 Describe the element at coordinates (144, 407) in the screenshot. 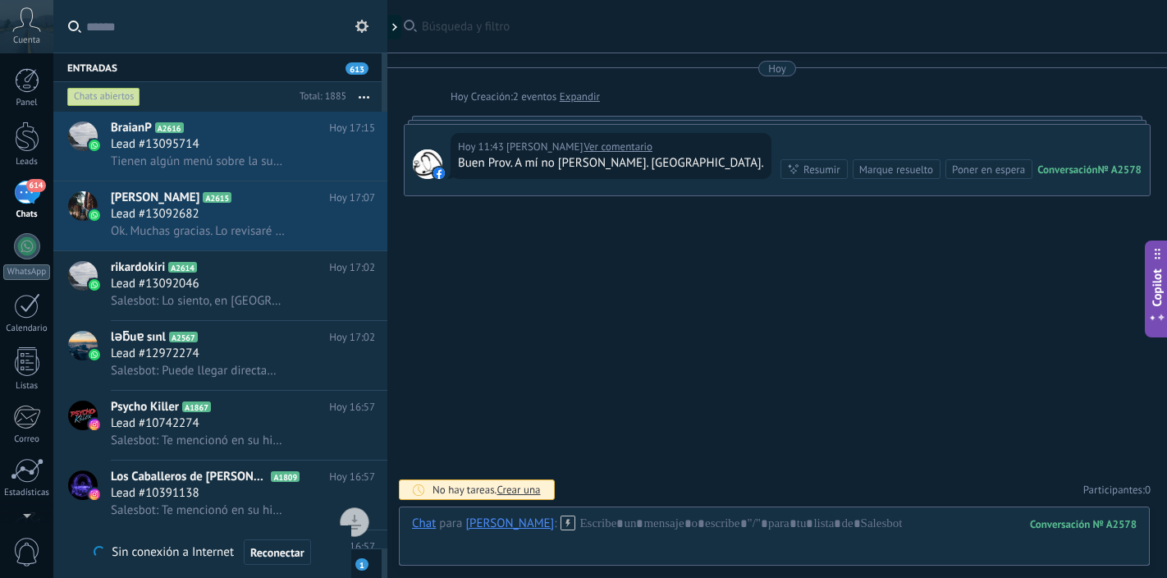

I see `span: Psycho Killer` at that location.